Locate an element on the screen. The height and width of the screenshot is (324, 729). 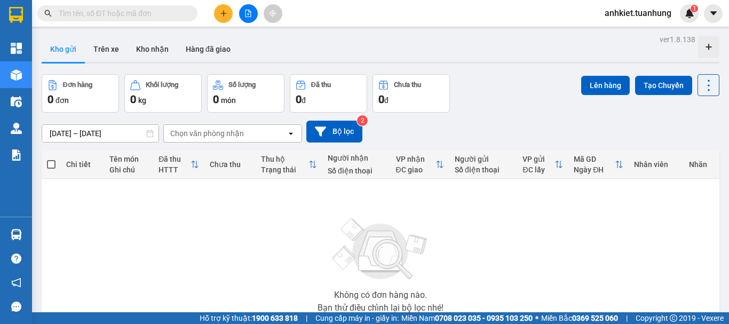
div: Khối lượng is located at coordinates (162, 85).